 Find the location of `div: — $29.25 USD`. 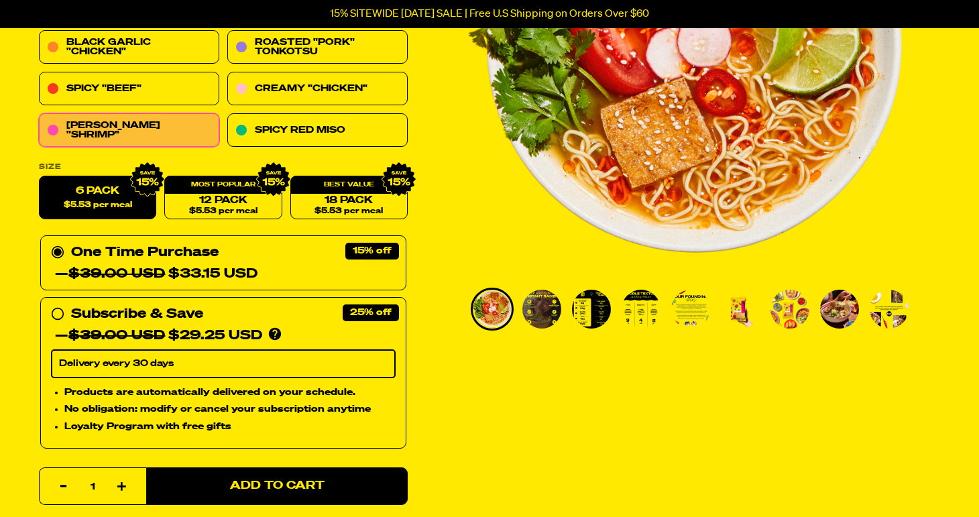

div: — $29.25 USD is located at coordinates (158, 336).